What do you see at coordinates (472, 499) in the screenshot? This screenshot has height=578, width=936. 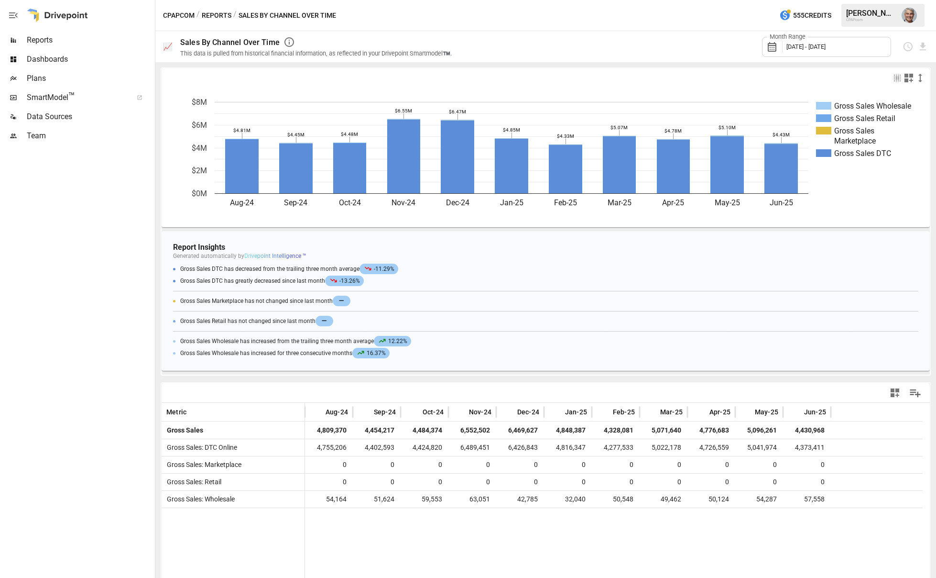 I see `span: 63,051` at bounding box center [472, 499].